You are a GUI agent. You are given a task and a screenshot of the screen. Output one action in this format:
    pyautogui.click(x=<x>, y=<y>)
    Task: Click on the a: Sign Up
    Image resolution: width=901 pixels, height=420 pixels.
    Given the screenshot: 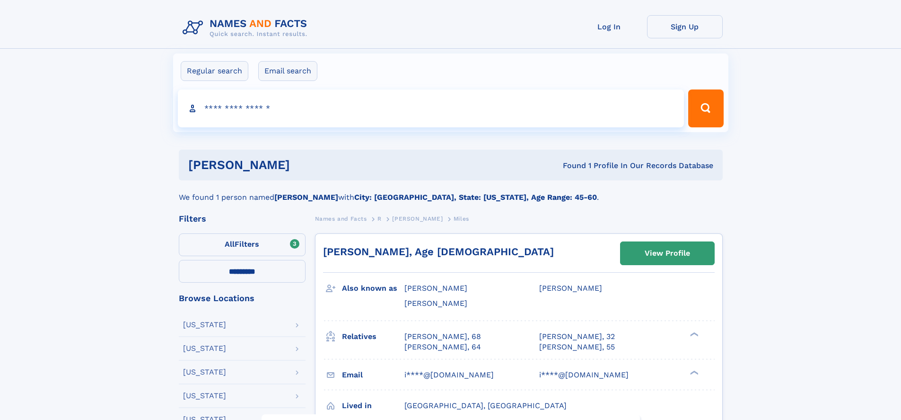 What is the action you would take?
    pyautogui.click(x=685, y=26)
    